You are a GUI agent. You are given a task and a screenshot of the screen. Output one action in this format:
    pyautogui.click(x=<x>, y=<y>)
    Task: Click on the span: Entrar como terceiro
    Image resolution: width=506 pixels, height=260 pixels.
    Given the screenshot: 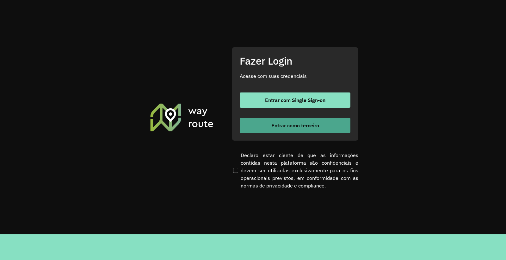 What is the action you would take?
    pyautogui.click(x=295, y=125)
    